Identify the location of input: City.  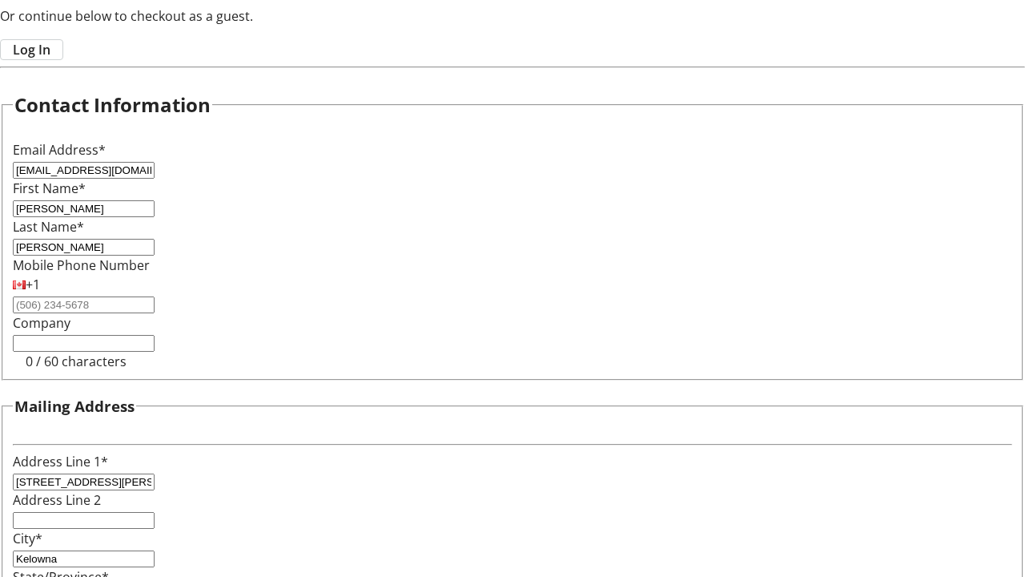
(83, 558).